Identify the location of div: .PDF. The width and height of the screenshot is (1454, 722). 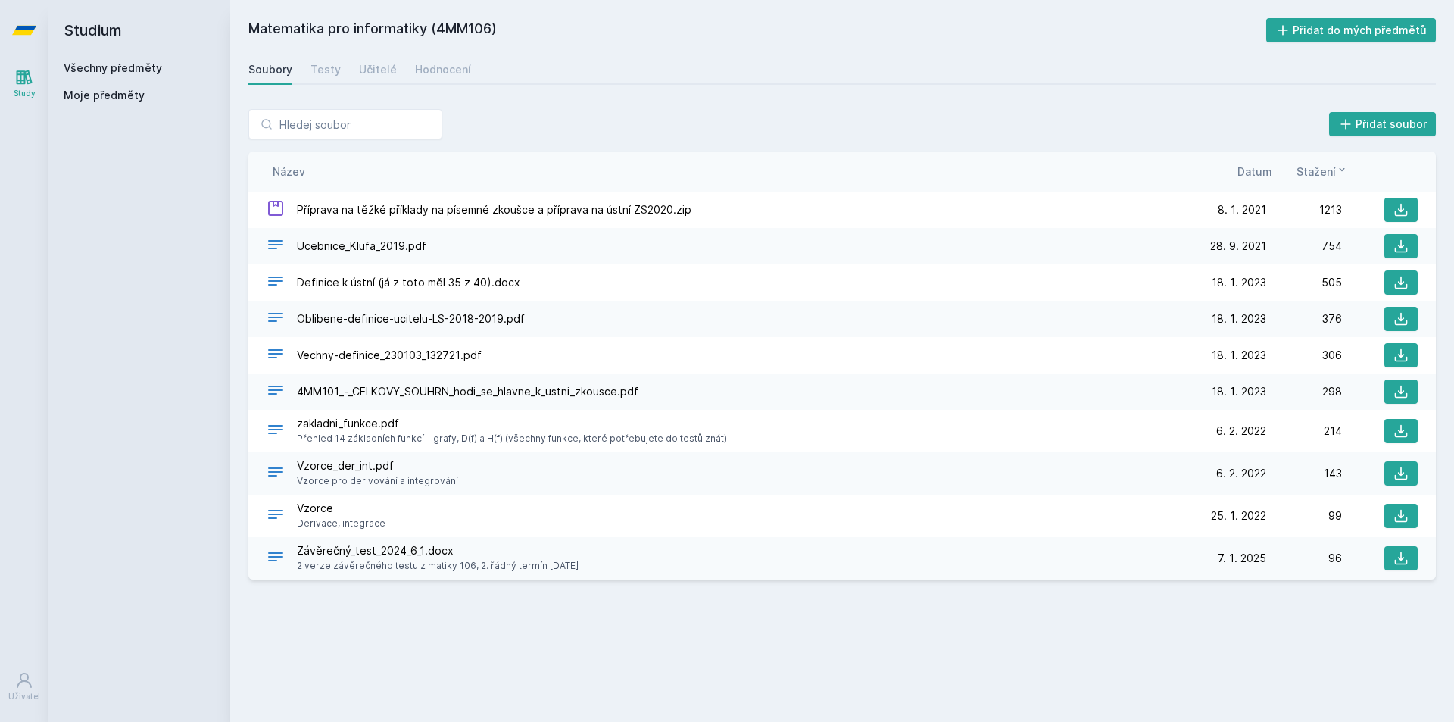
(276, 516).